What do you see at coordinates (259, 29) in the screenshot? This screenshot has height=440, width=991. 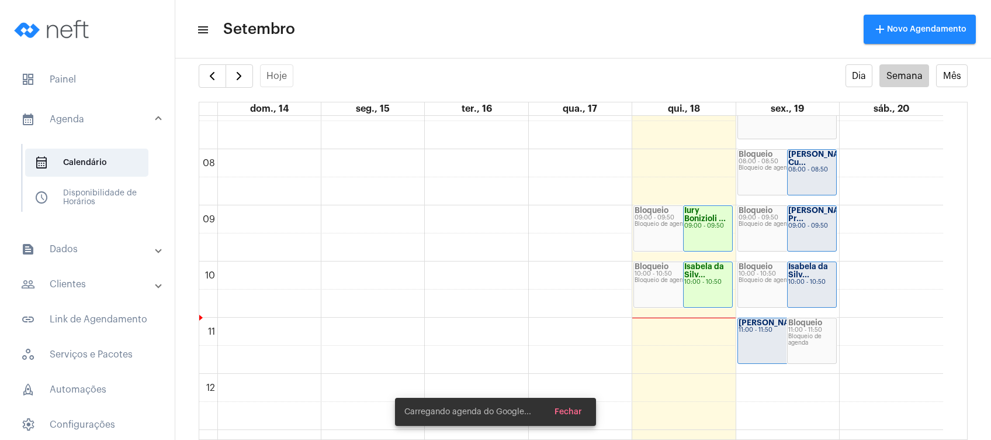 I see `span: Setembro` at bounding box center [259, 29].